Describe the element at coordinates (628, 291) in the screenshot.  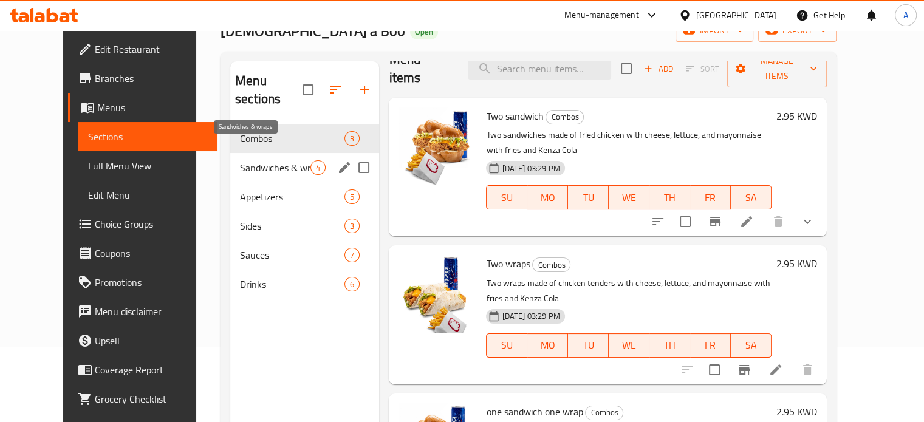
I see `p: Two wraps made of chicken tenders with cheese, lettuce, and mayonnaise with fries and Kenza Cola` at that location.